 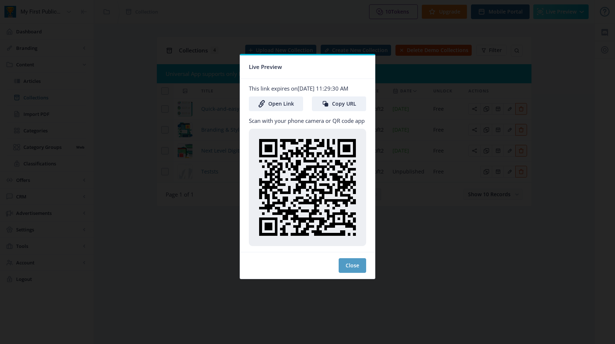 I want to click on button: Copy URL, so click(x=339, y=104).